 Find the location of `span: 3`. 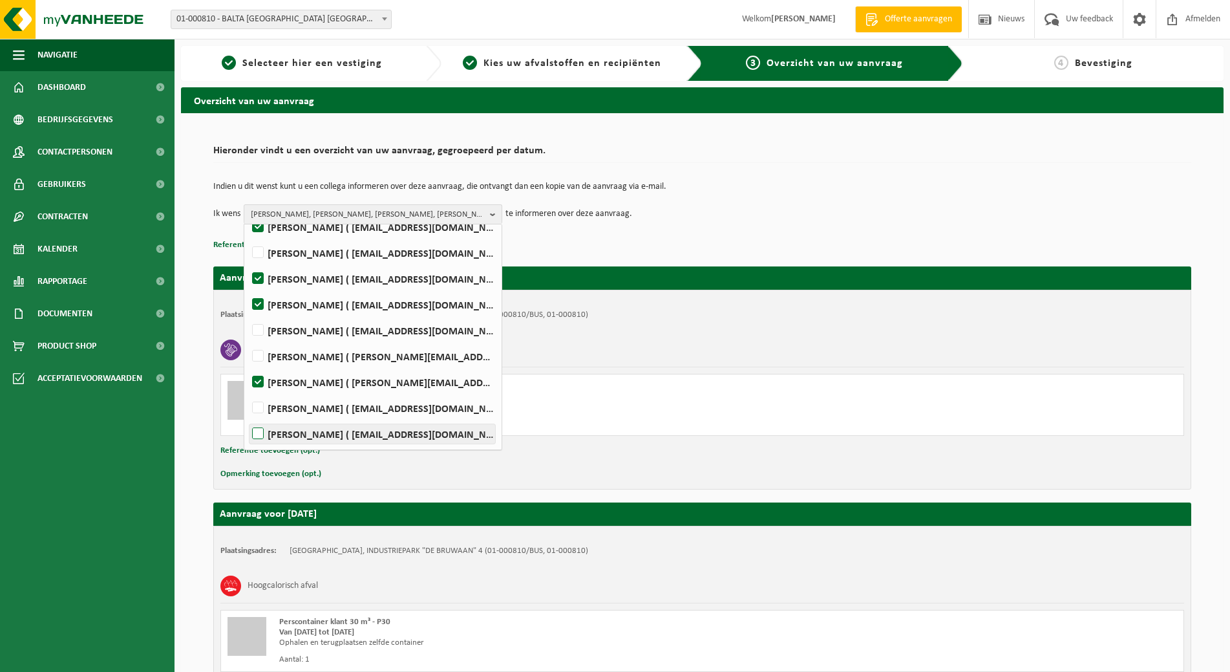

span: 3 is located at coordinates (753, 63).